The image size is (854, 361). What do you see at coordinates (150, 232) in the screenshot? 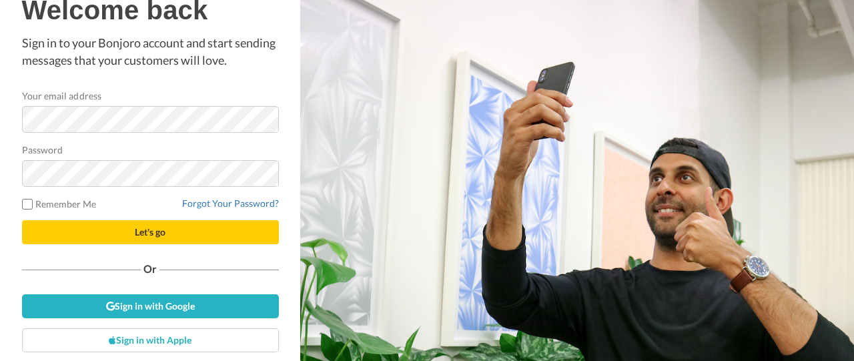
I see `button: Let's go` at bounding box center [150, 232].